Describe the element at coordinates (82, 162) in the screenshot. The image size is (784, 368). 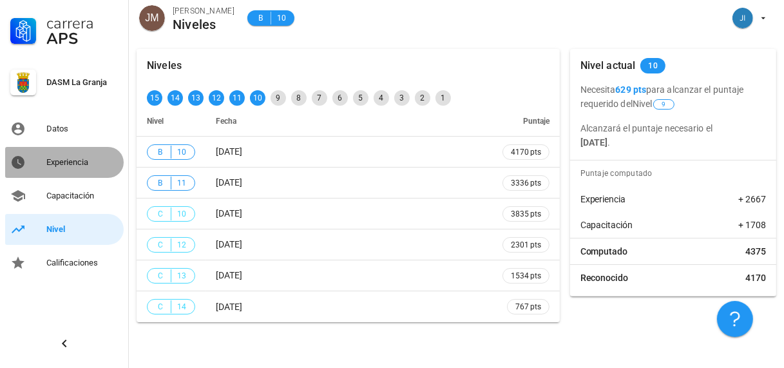
I see `div: Experiencia` at that location.